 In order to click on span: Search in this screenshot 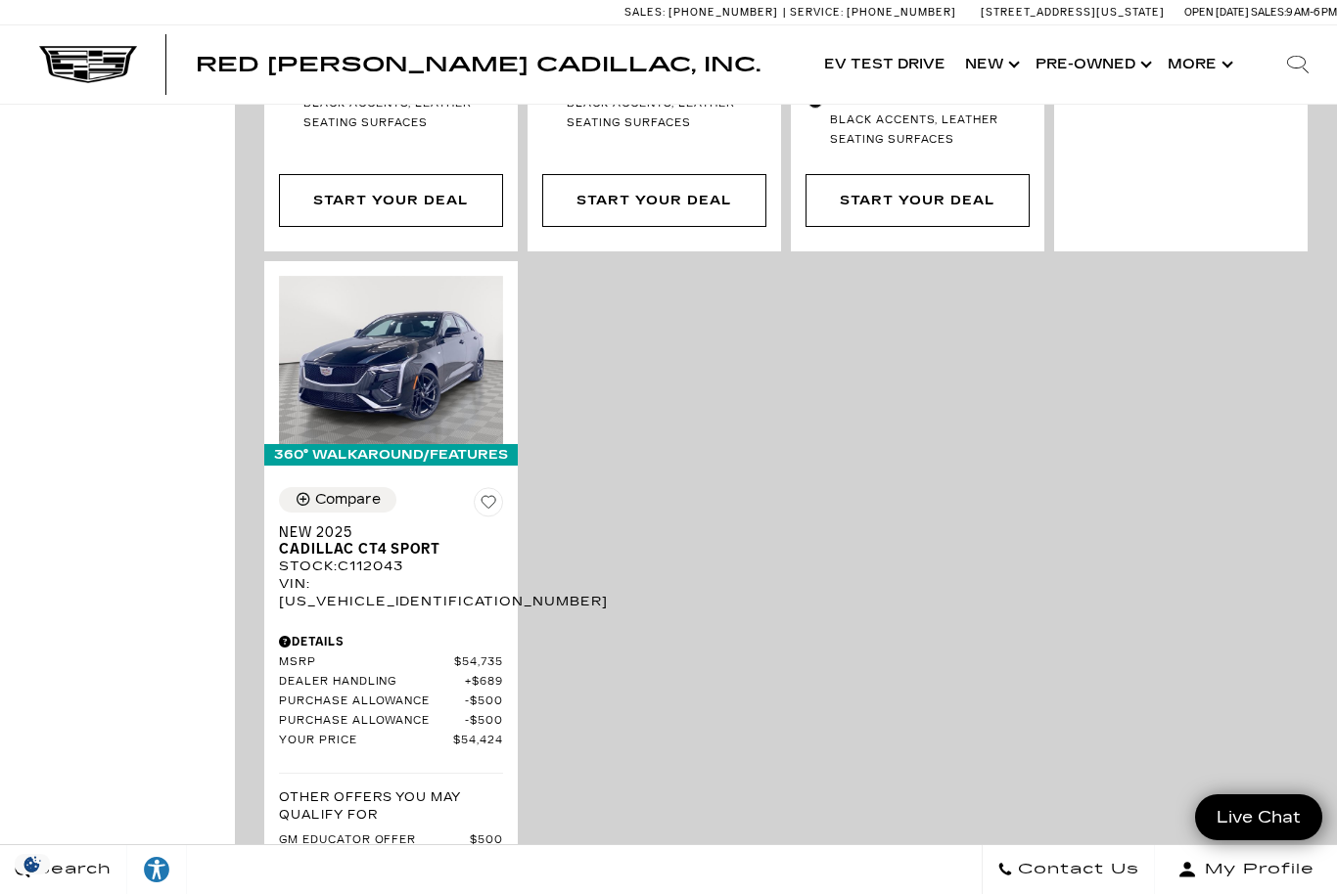, I will do `click(70, 870)`.